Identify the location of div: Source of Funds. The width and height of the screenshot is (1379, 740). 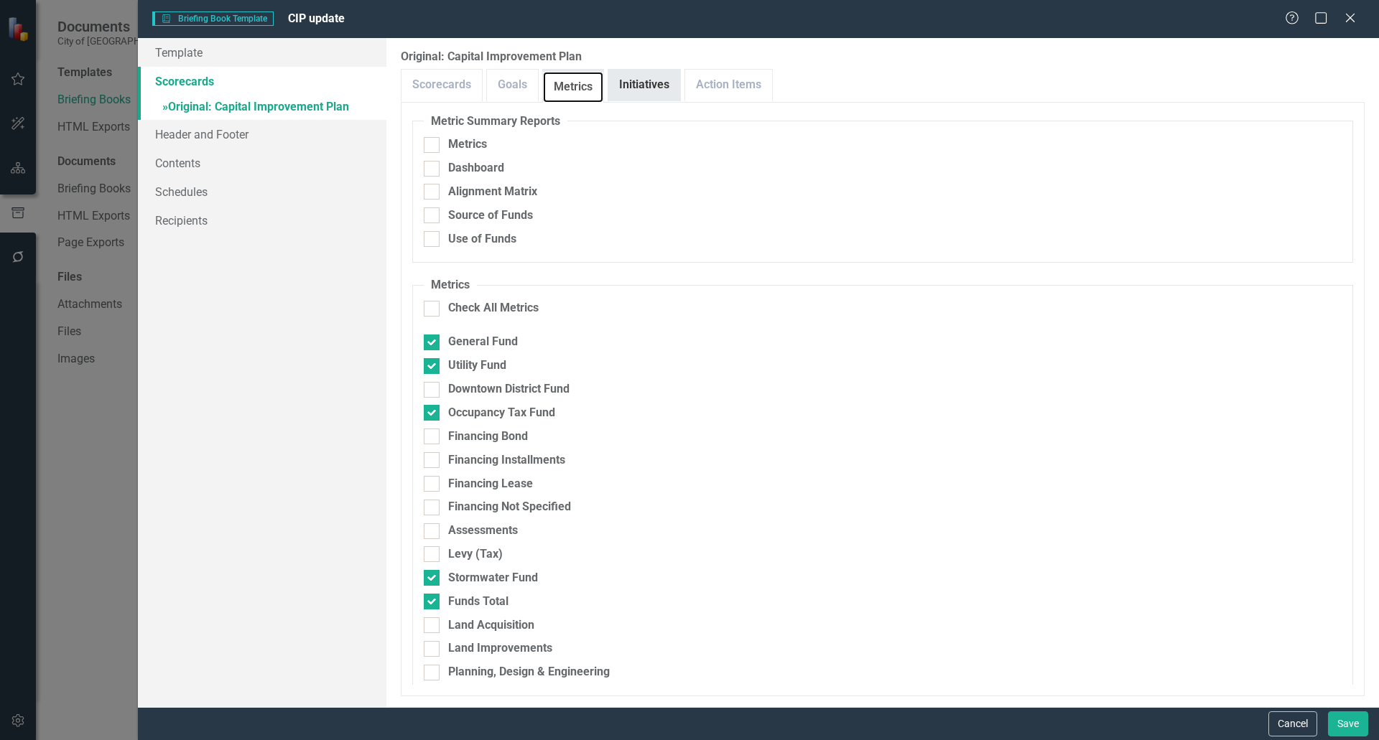
(491, 215).